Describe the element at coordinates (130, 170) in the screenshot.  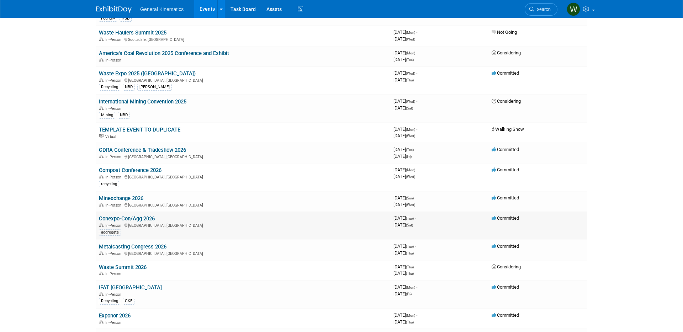
I see `a: Compost Conference 2026` at that location.